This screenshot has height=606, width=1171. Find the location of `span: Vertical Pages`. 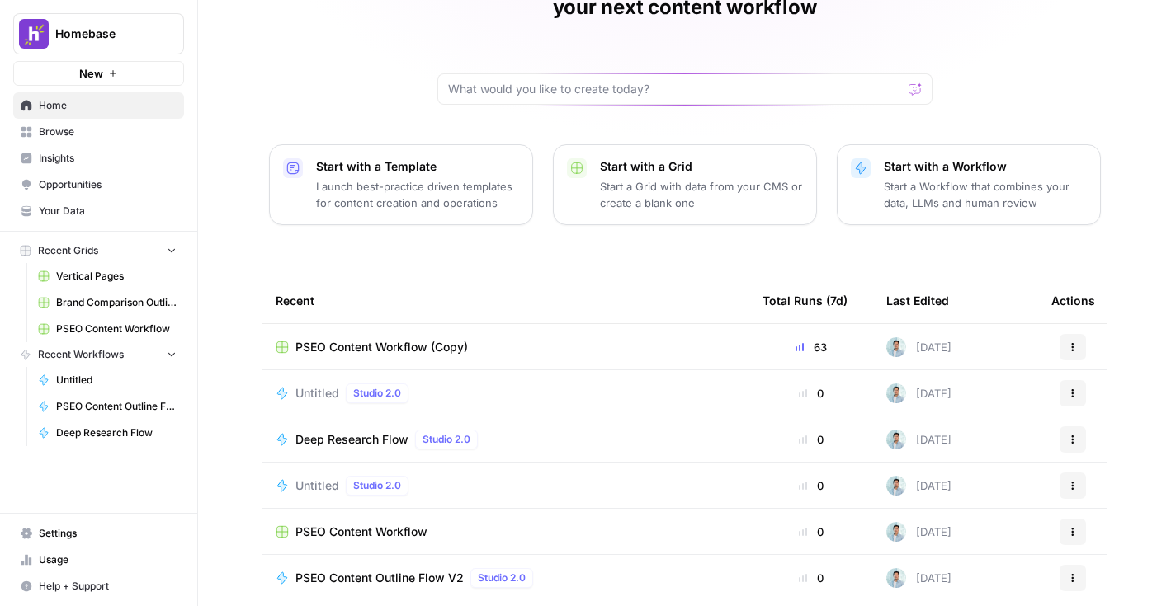

span: Vertical Pages is located at coordinates (116, 276).